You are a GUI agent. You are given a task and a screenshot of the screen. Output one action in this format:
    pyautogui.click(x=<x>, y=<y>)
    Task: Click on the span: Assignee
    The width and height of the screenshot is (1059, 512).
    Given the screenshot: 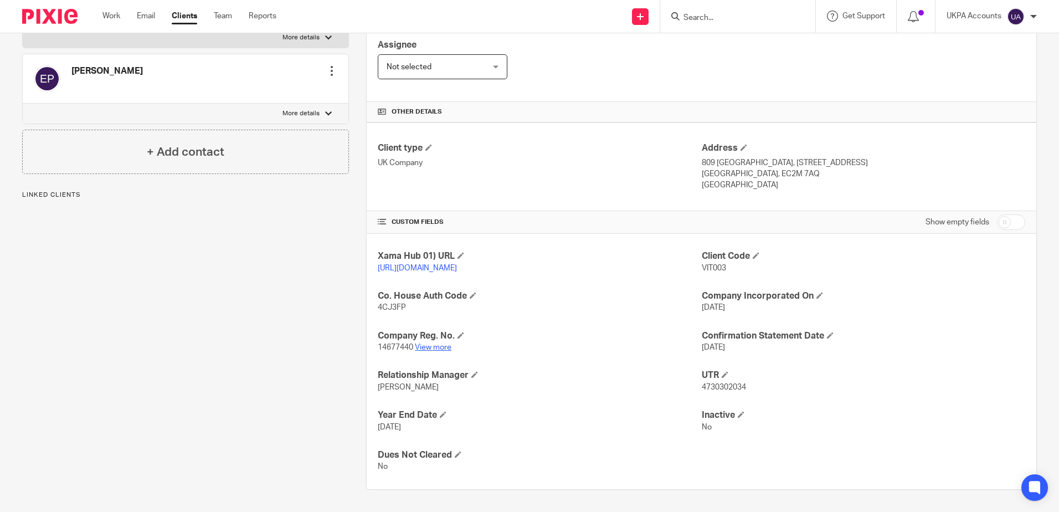 What is the action you would take?
    pyautogui.click(x=397, y=45)
    